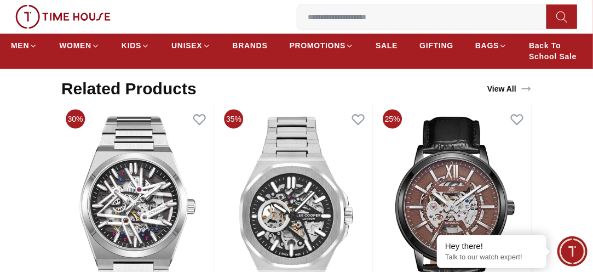 The width and height of the screenshot is (593, 272). I want to click on a: PROMOTIONS, so click(322, 46).